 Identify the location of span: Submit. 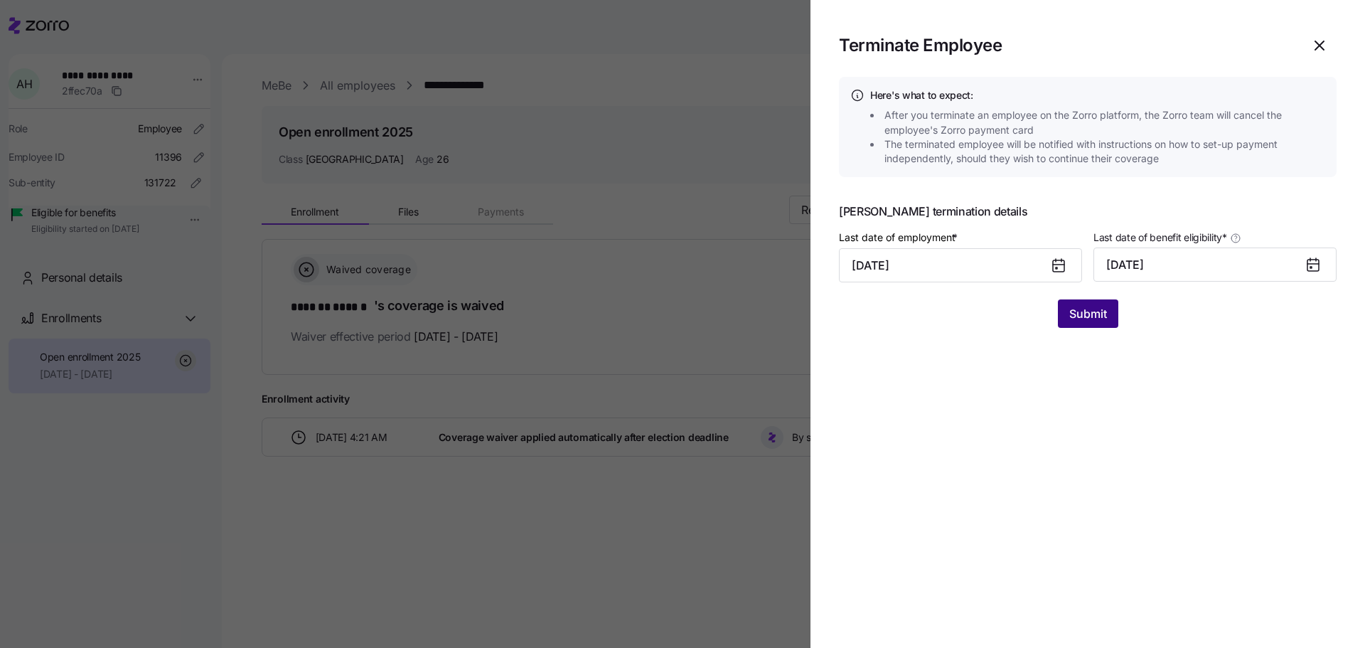
(1088, 314).